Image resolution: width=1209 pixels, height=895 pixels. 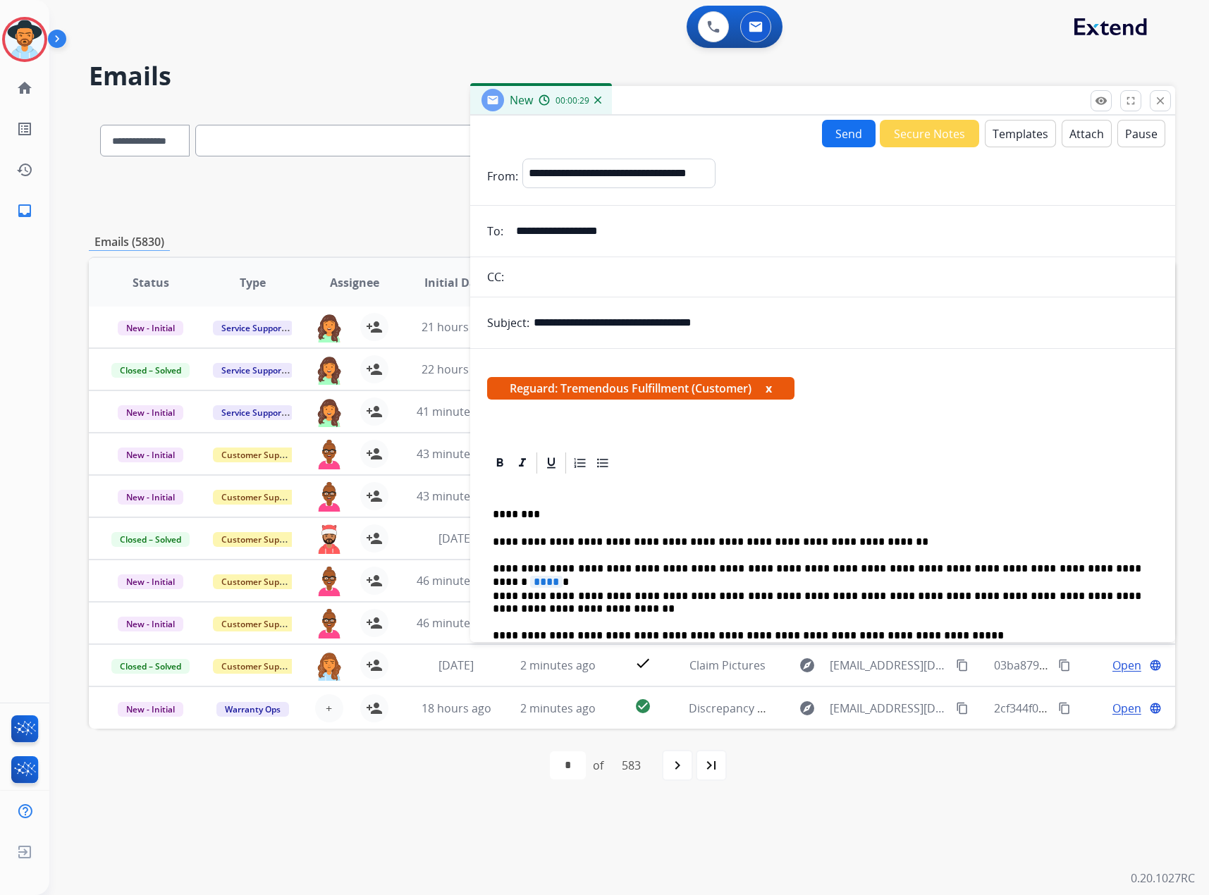 What do you see at coordinates (456, 327) in the screenshot?
I see `span: 21 hours ago` at bounding box center [456, 327].